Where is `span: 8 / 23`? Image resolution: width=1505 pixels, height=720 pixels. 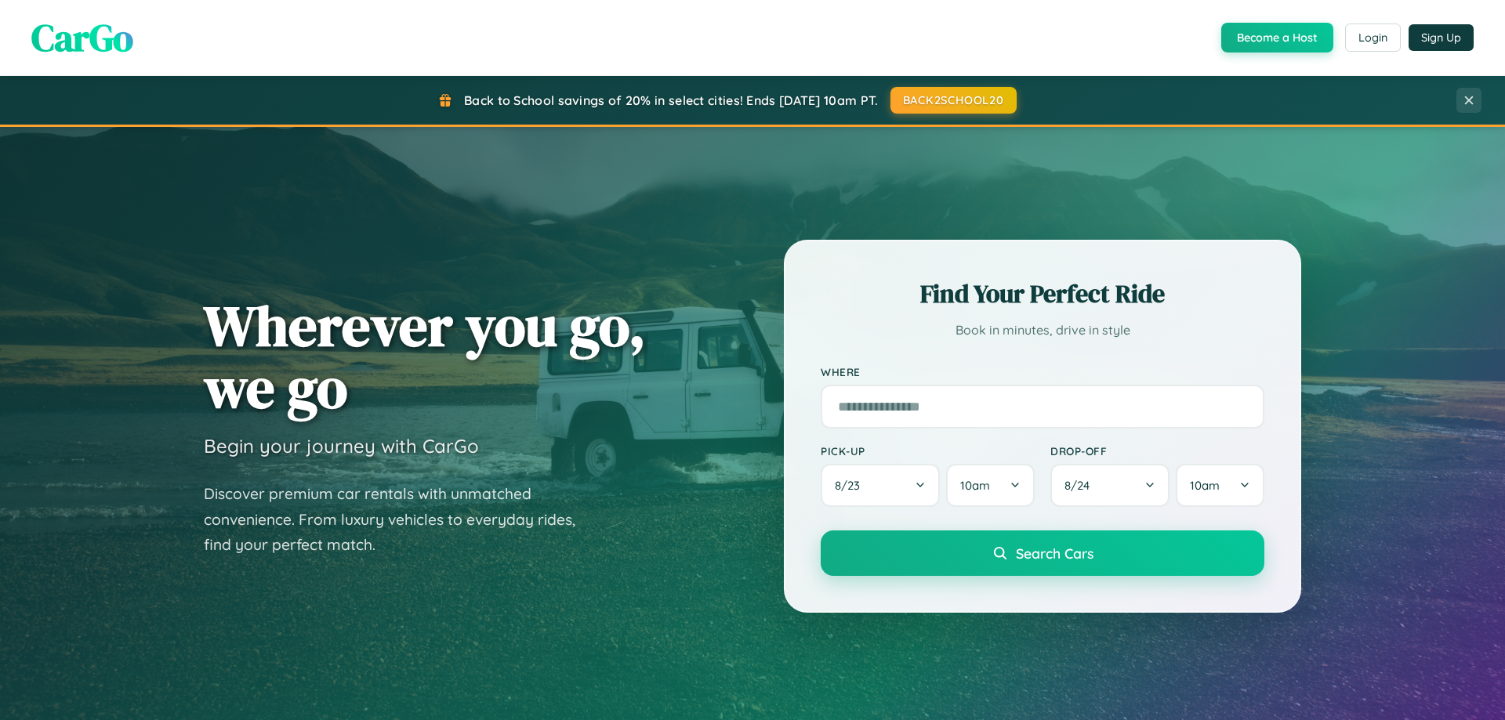
span: 8 / 23 is located at coordinates (851, 485).